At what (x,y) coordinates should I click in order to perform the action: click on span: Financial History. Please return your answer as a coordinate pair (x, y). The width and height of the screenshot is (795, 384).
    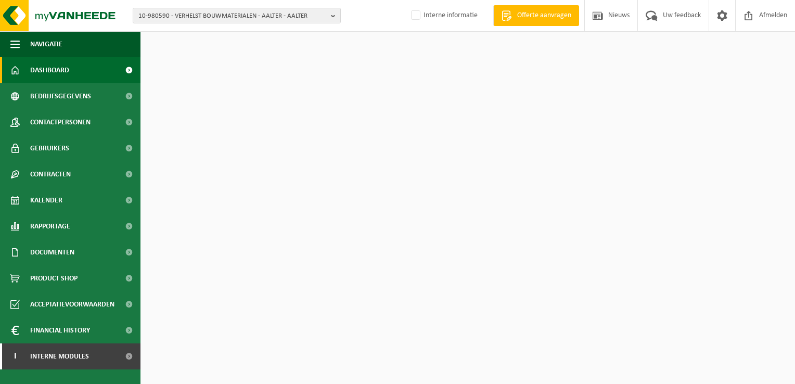
    Looking at the image, I should click on (60, 331).